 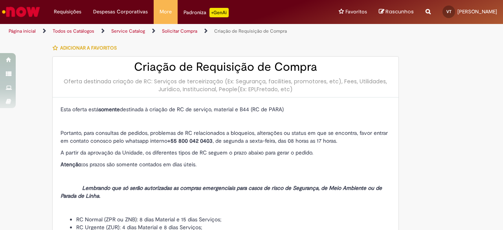 What do you see at coordinates (225, 85) in the screenshot?
I see `div: Oferta destinada criação de RC: Serviços de terceirização (Ex: Segurança, facilities, promotores,...` at bounding box center [225, 85].